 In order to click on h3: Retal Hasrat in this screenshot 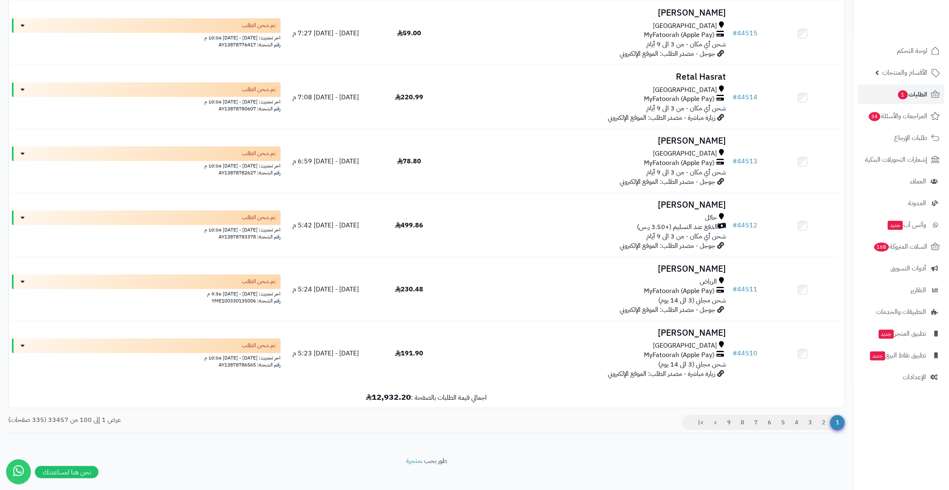, I will do `click(590, 77)`.